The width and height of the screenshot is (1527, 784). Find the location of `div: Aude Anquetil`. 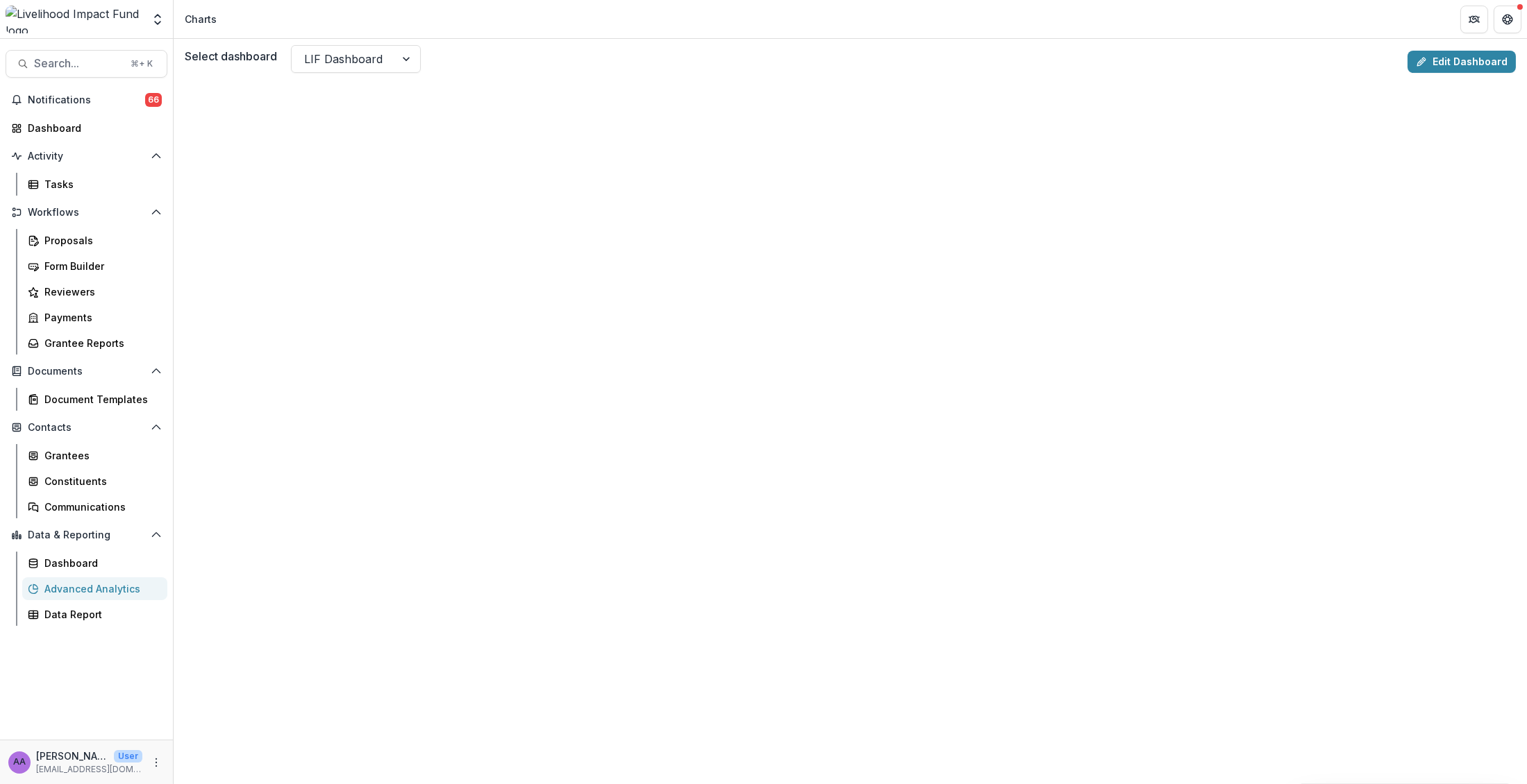

div: Aude Anquetil is located at coordinates (20, 762).